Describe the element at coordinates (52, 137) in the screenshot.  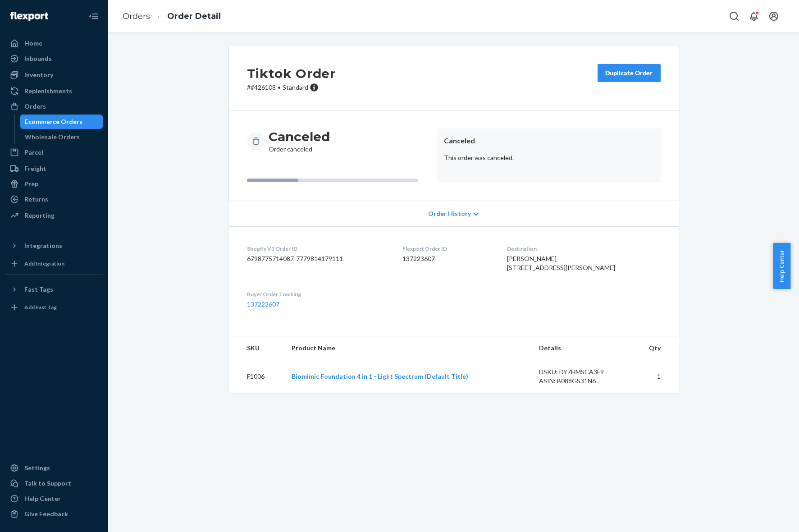
I see `div: Wholesale Orders` at that location.